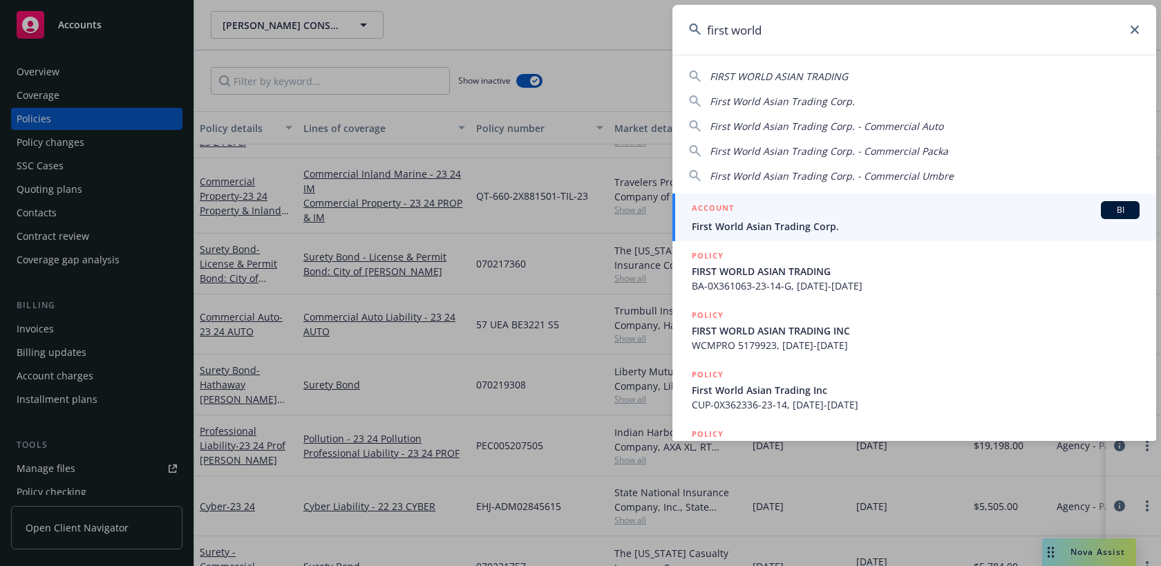  Describe the element at coordinates (827, 126) in the screenshot. I see `span: First World Asian Trading Corp. - Commercial Auto` at that location.